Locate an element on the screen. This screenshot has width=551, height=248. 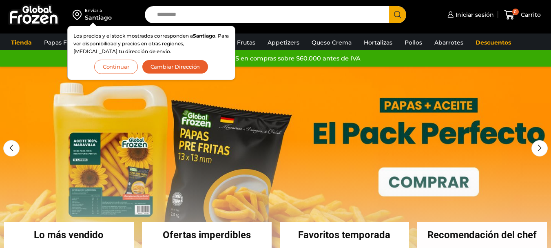
a: Iniciar sesión is located at coordinates (470, 15).